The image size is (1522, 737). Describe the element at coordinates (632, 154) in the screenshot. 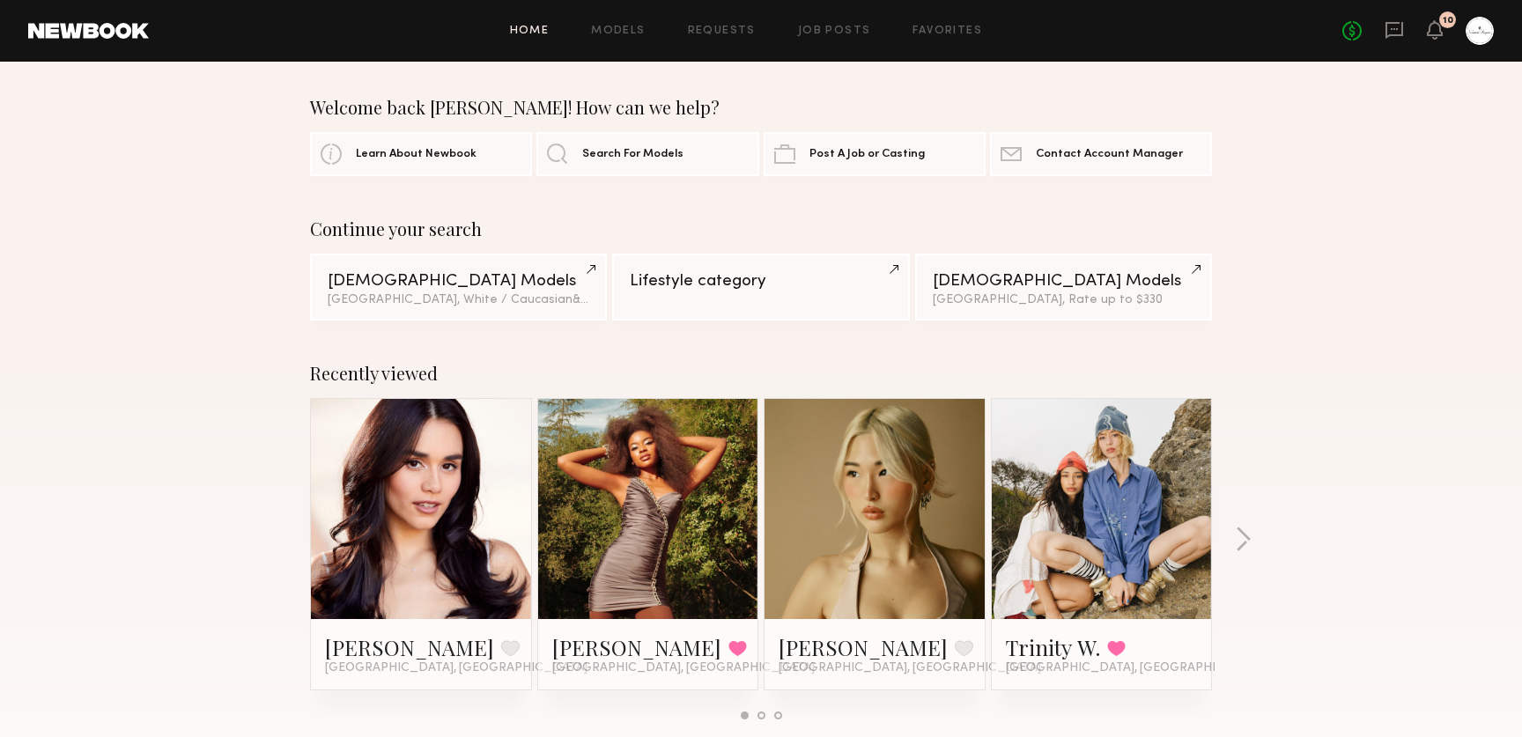

I see `span: Search For Models` at that location.